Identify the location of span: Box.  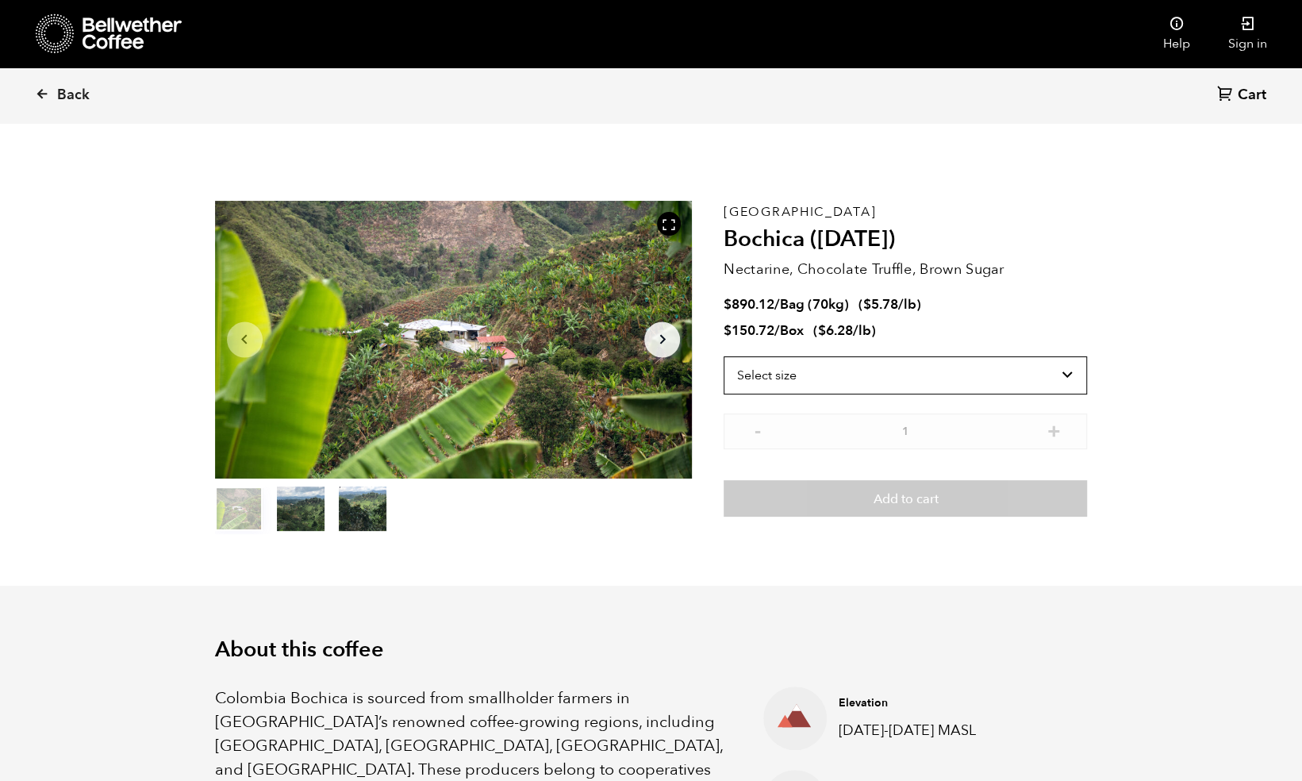
(792, 330).